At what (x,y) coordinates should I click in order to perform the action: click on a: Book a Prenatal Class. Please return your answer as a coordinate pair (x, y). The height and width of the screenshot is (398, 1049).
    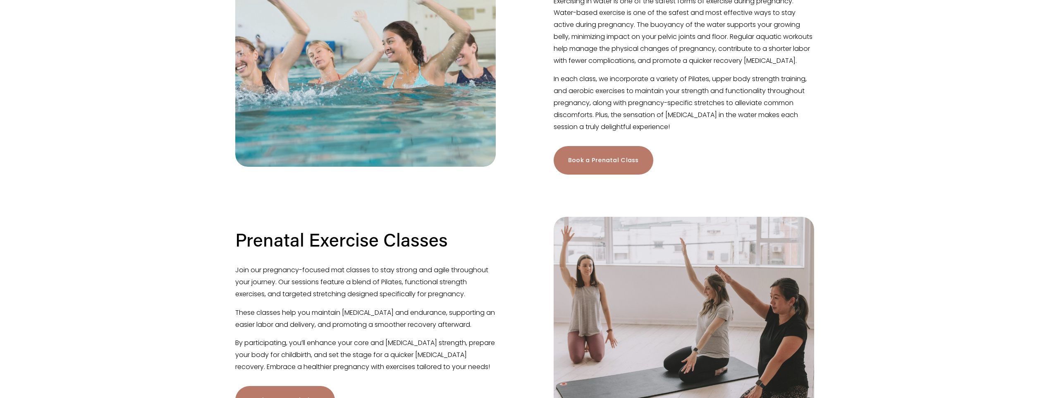
    Looking at the image, I should click on (603, 160).